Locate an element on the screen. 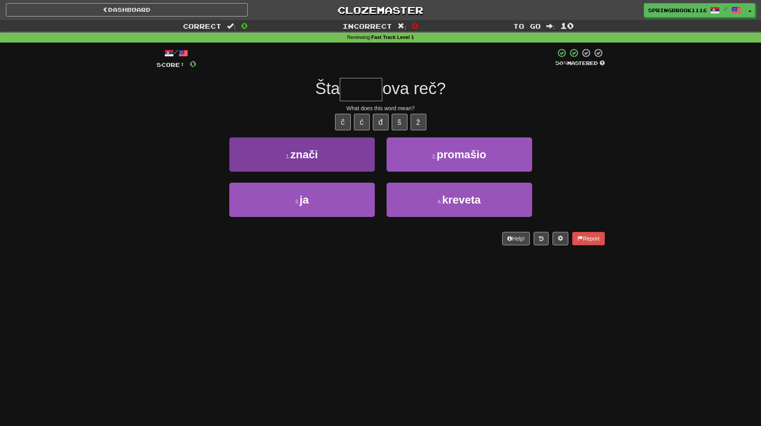 The image size is (761, 426). span: Score: is located at coordinates (171, 64).